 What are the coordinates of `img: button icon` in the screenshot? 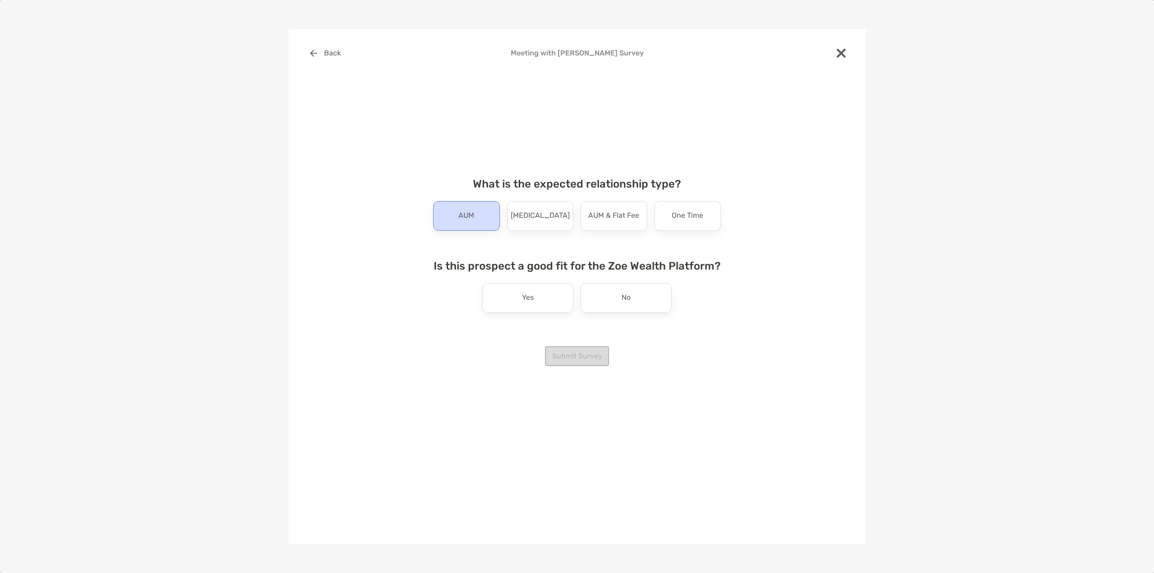 It's located at (314, 53).